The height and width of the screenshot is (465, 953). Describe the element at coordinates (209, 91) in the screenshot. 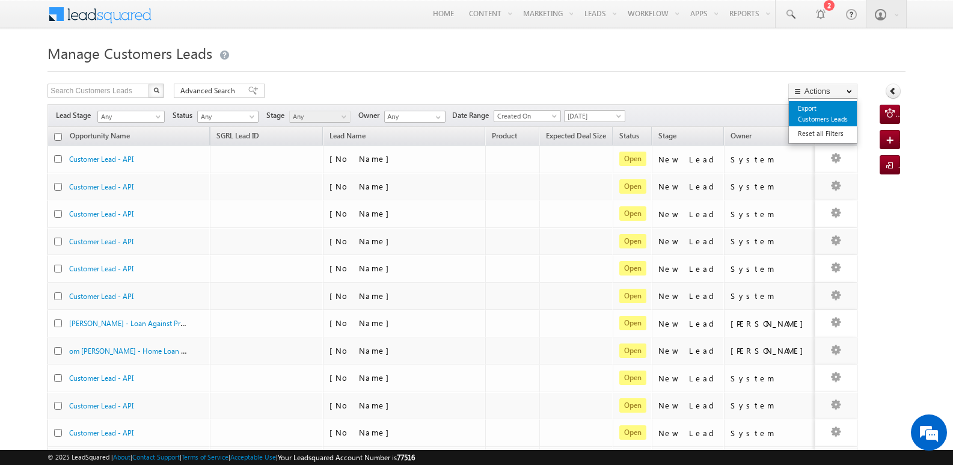

I see `span: Advanced Search` at that location.